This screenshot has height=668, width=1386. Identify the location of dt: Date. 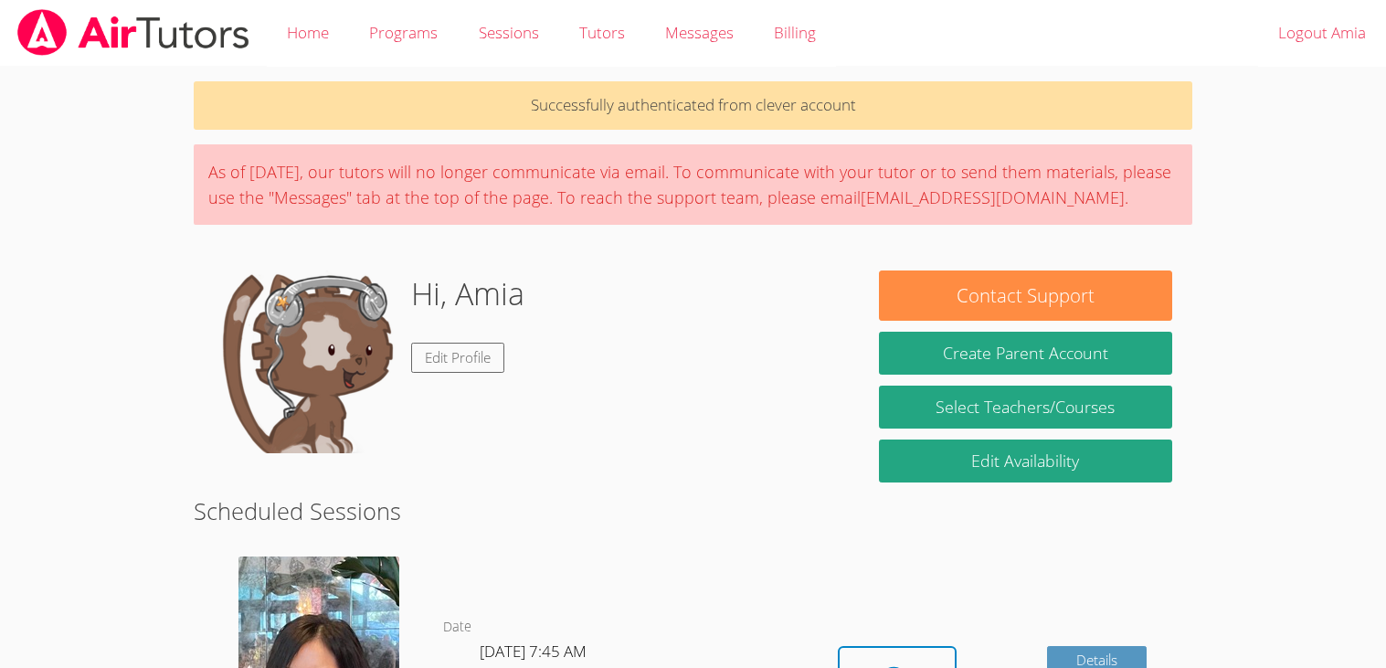
(457, 627).